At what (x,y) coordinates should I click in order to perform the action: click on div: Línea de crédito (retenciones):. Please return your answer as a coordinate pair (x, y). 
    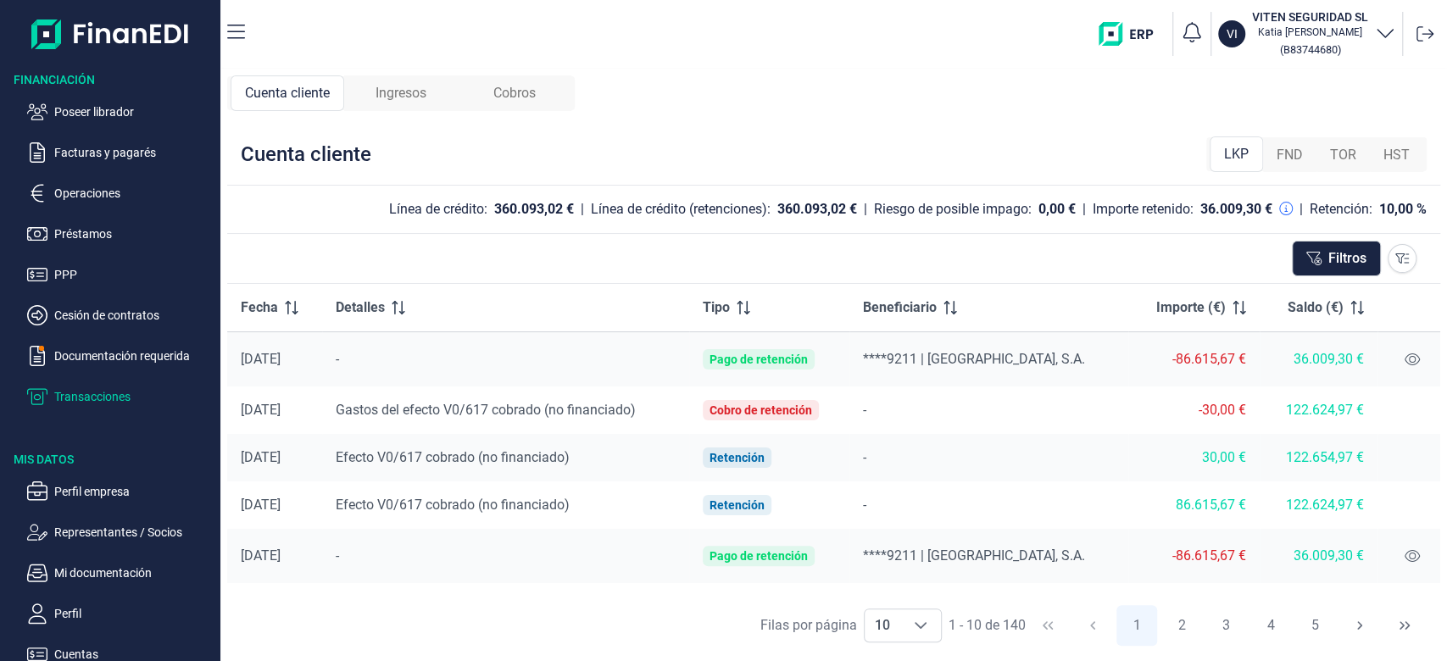
    Looking at the image, I should click on (681, 209).